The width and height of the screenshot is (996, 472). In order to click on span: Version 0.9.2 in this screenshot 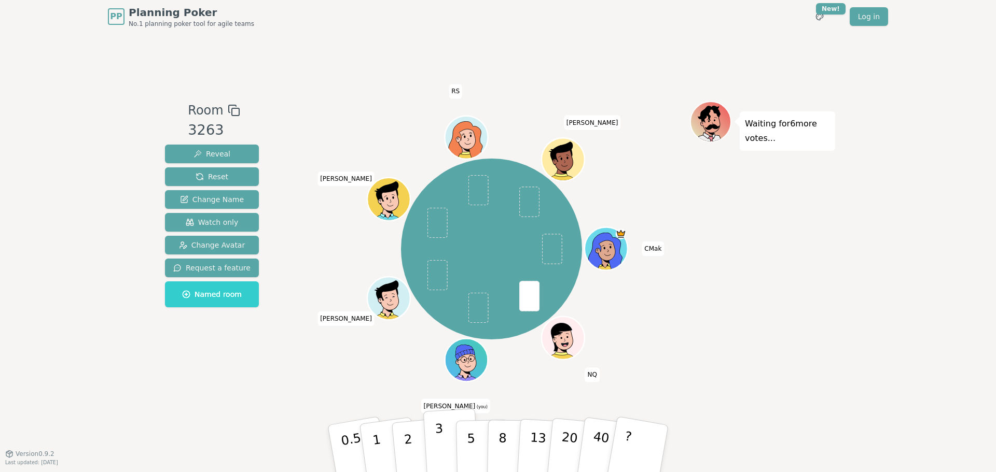, I will do `click(35, 454)`.